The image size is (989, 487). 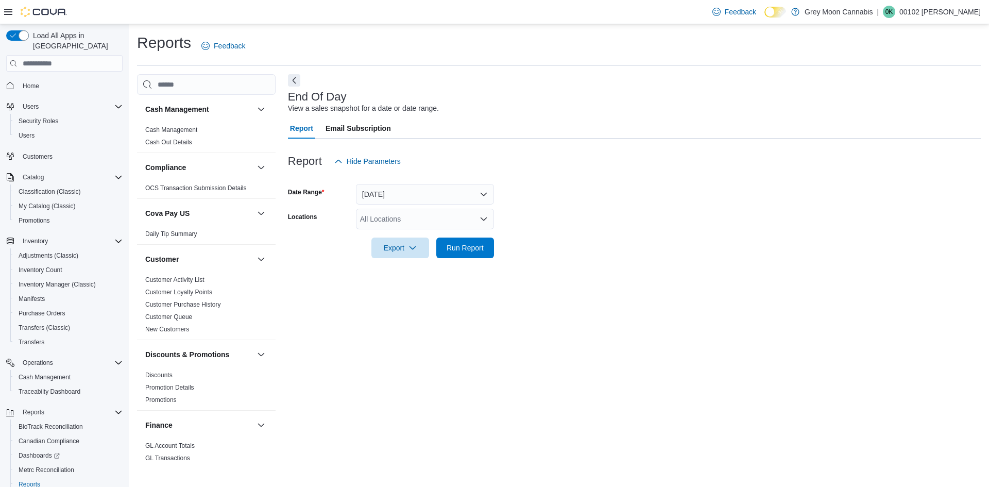 I want to click on span: Report, so click(x=301, y=128).